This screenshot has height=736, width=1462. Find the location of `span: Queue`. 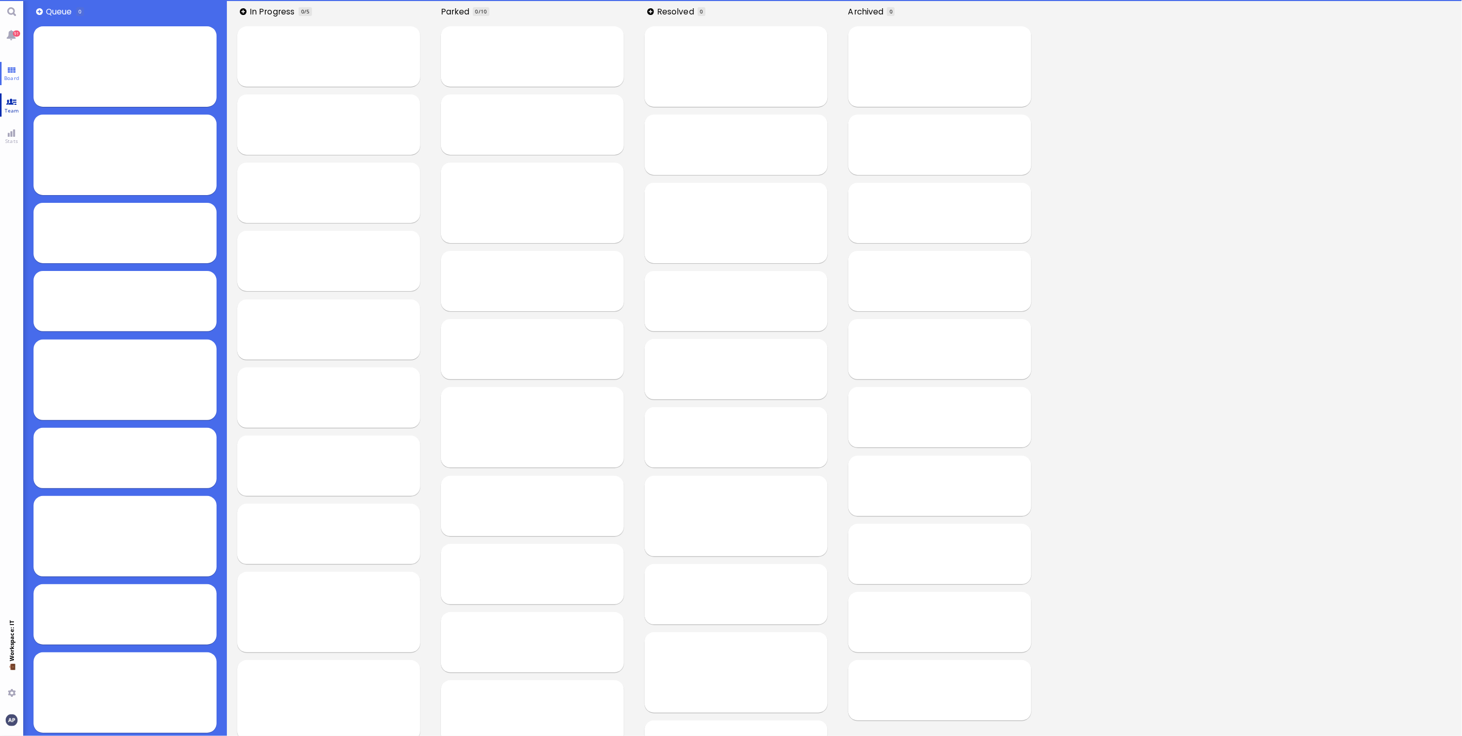

span: Queue is located at coordinates (60, 11).